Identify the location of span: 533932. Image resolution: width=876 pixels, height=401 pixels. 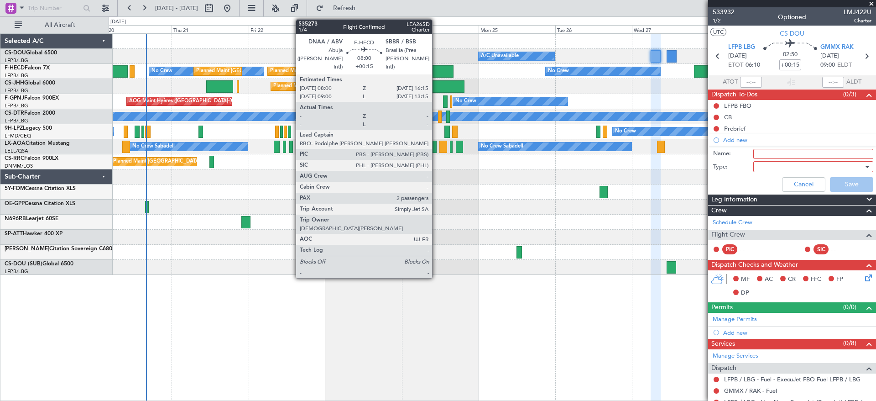
(724, 12).